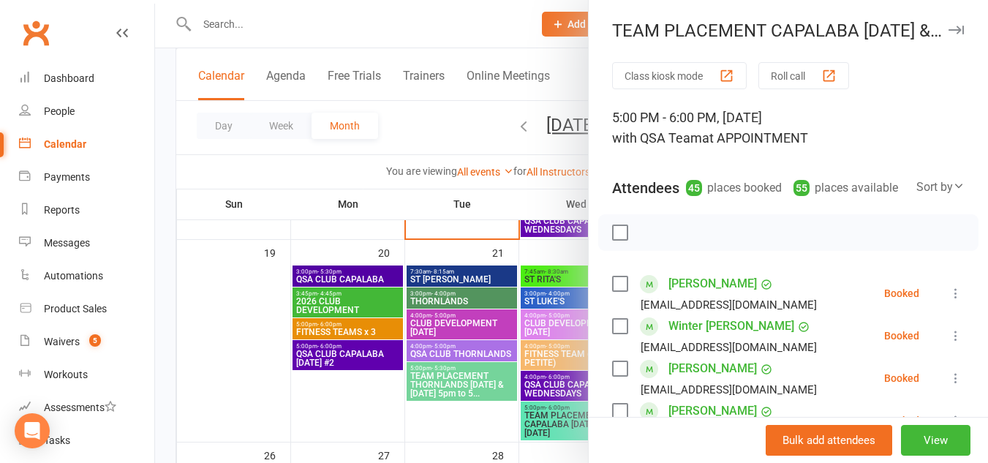 This screenshot has height=463, width=988. What do you see at coordinates (61, 210) in the screenshot?
I see `div: Reports` at bounding box center [61, 210].